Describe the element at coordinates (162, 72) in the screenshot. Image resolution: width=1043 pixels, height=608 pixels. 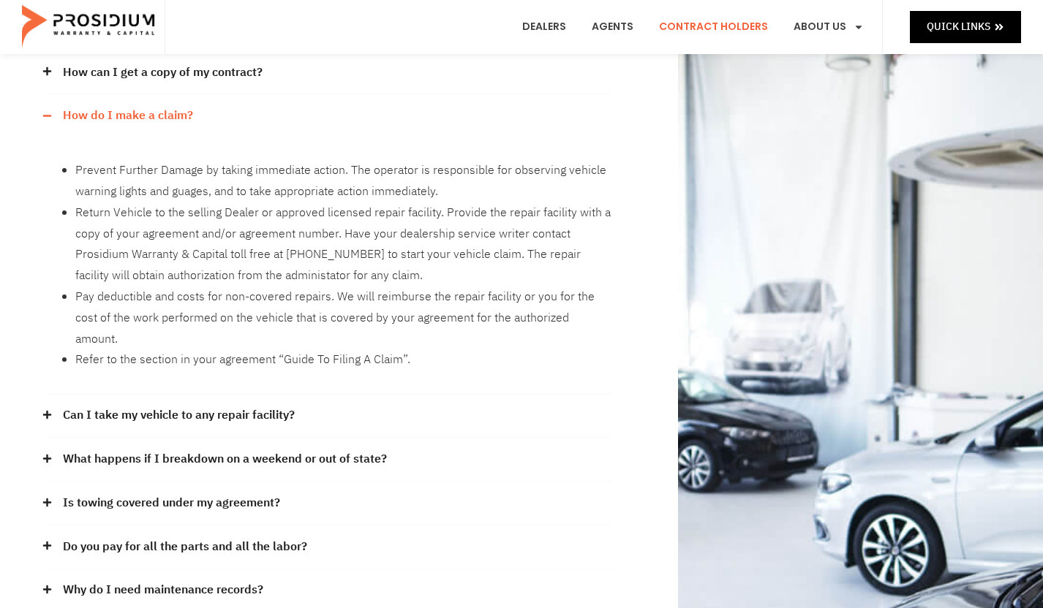
I see `a: How can I get a copy of my contract?` at that location.